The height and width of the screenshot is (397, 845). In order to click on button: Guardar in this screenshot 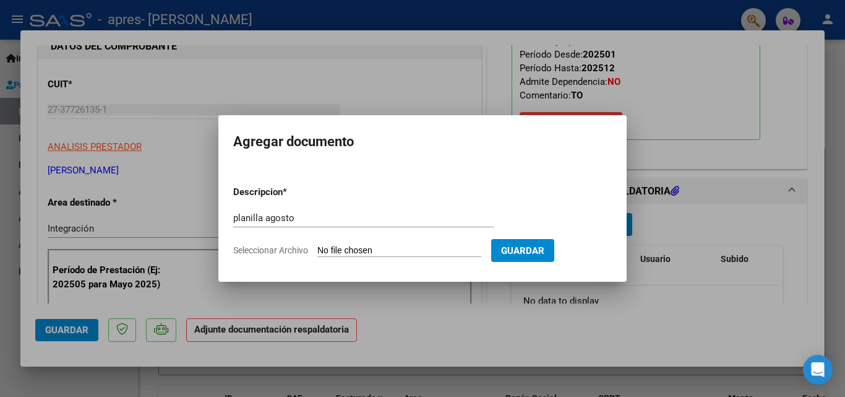, I will do `click(523, 250)`.